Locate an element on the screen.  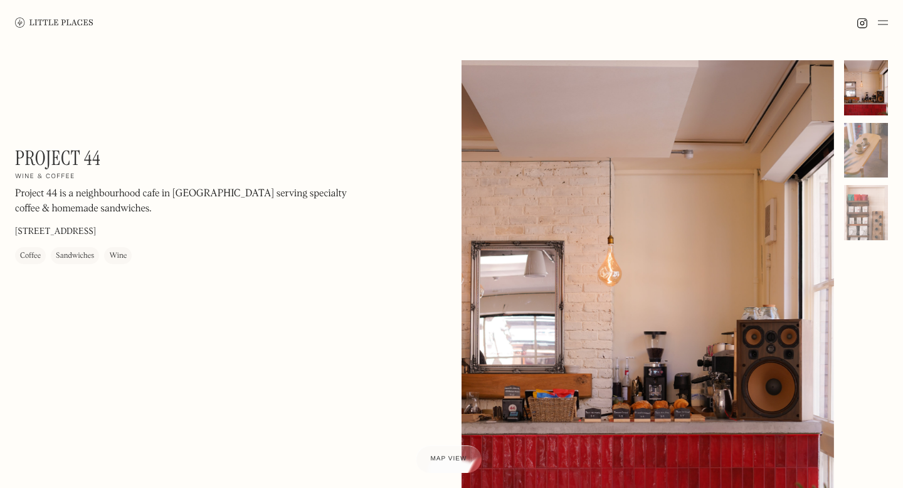
div: Wine is located at coordinates (118, 257).